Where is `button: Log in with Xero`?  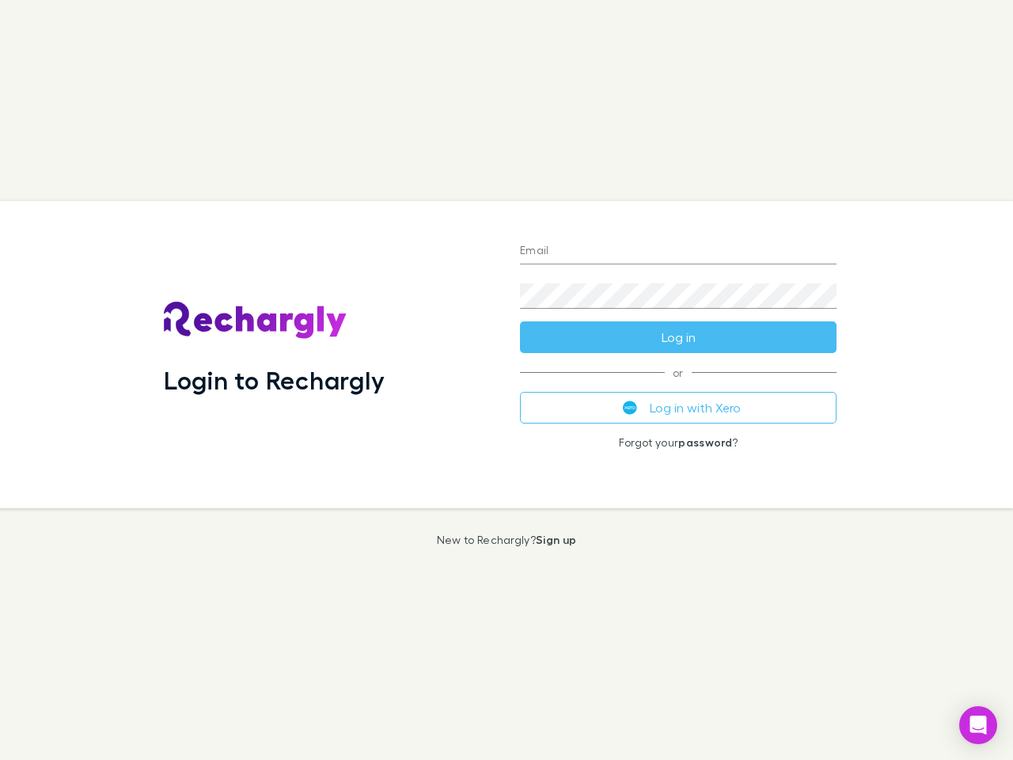 button: Log in with Xero is located at coordinates (678, 407).